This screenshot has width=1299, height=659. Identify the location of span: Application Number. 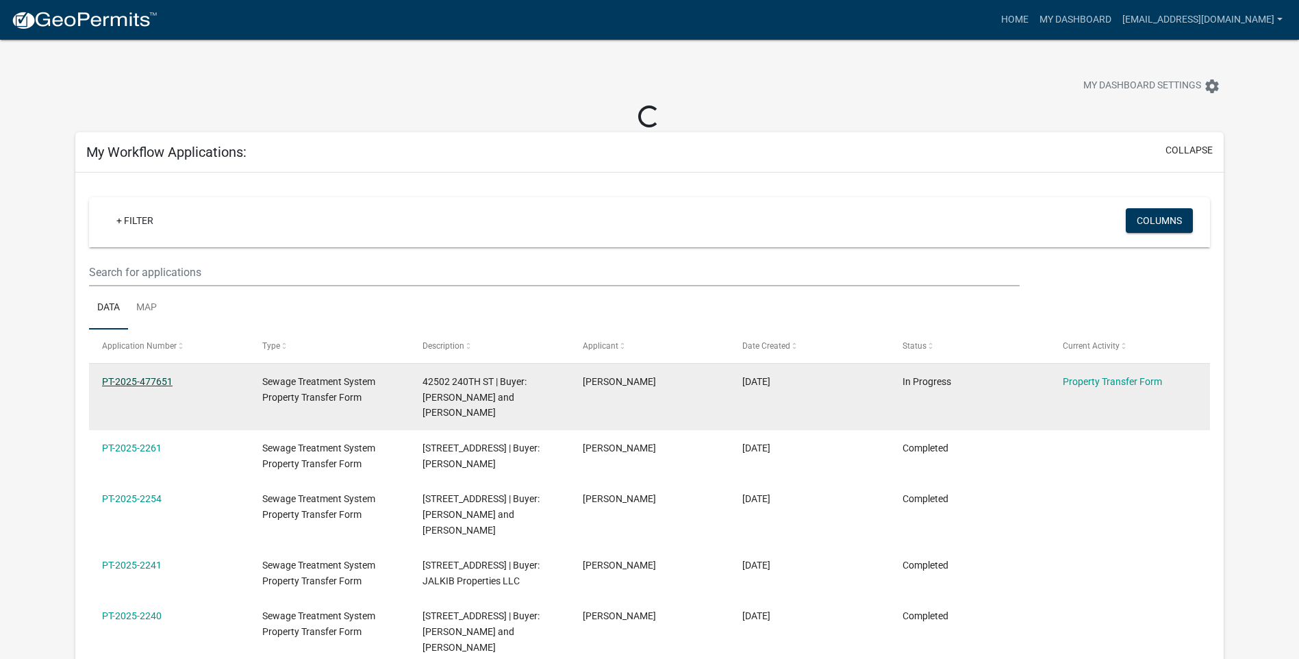
(139, 346).